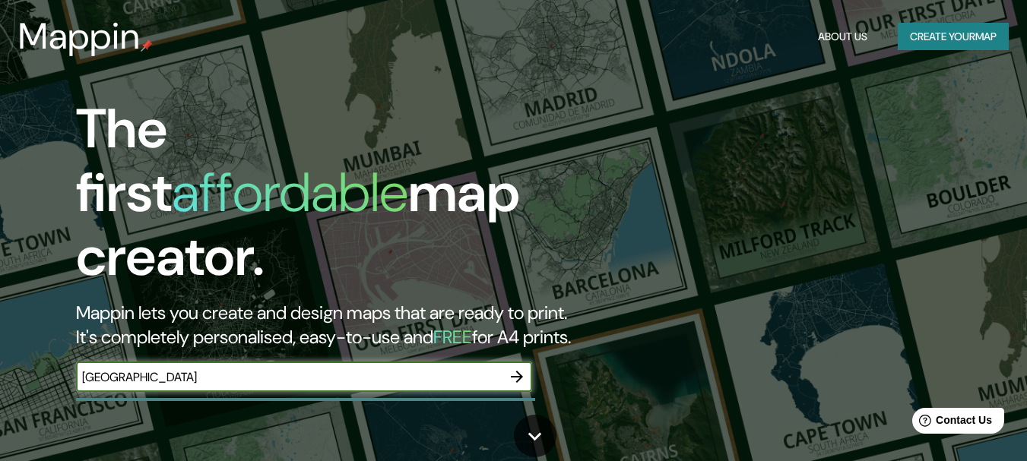  Describe the element at coordinates (290, 192) in the screenshot. I see `h1: affordable` at that location.